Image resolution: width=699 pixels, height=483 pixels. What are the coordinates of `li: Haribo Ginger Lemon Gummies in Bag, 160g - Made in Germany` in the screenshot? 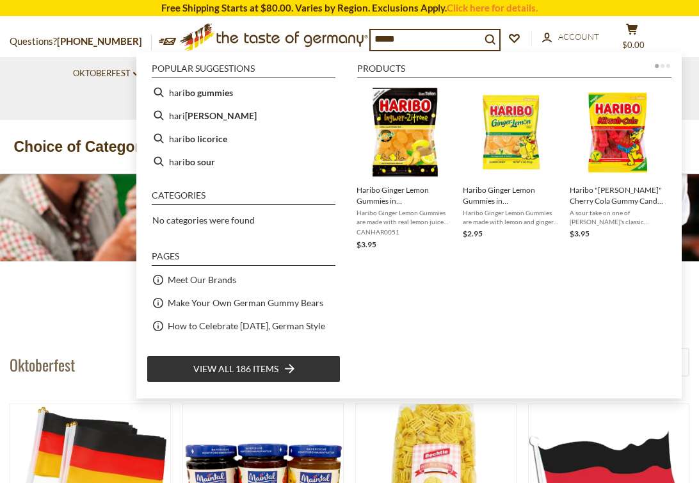 It's located at (405, 168).